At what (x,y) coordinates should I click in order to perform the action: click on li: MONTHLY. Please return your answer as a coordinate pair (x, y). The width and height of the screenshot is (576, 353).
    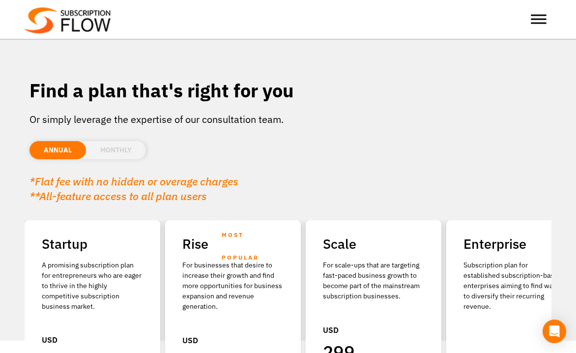
    Looking at the image, I should click on (116, 150).